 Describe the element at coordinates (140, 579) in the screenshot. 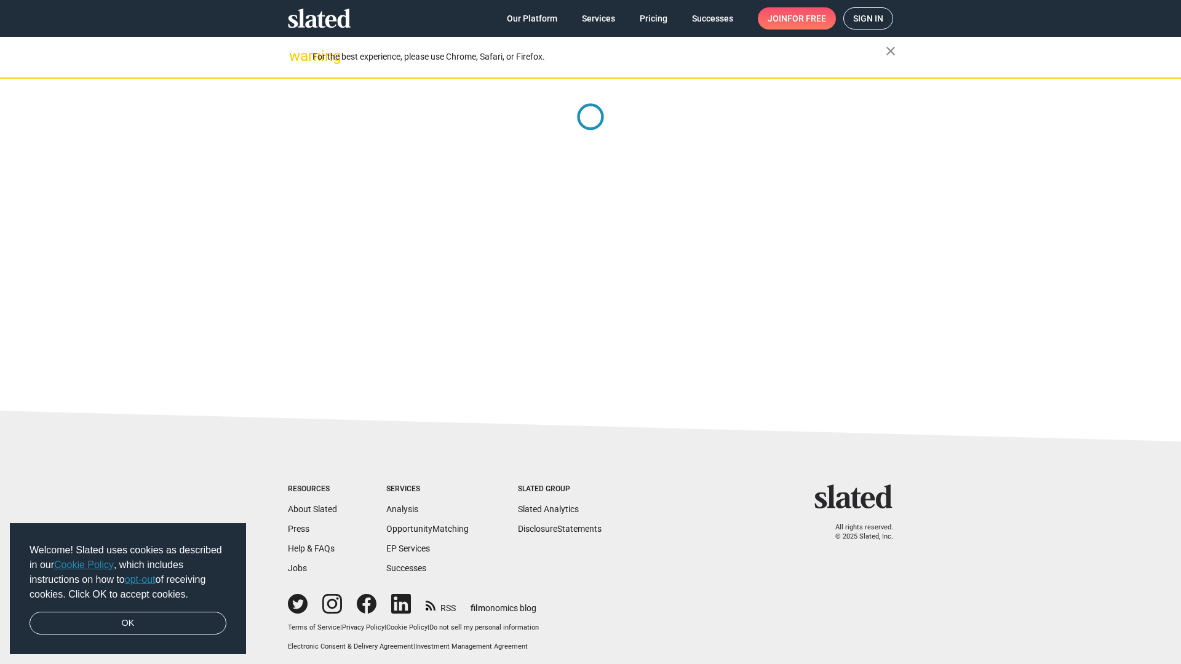

I see `a: opt-out` at that location.